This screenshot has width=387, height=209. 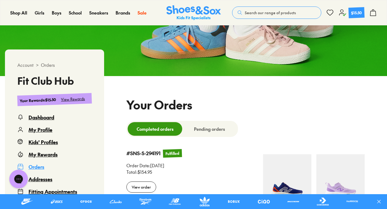 What do you see at coordinates (193, 13) in the screenshot?
I see `a: Shoes & Sox` at bounding box center [193, 13].